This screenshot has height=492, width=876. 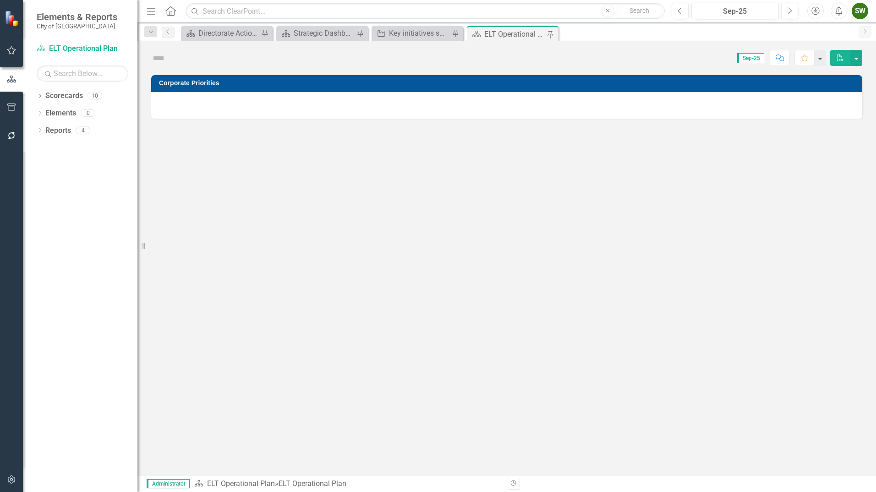 I want to click on span: Elements & Reports, so click(x=77, y=17).